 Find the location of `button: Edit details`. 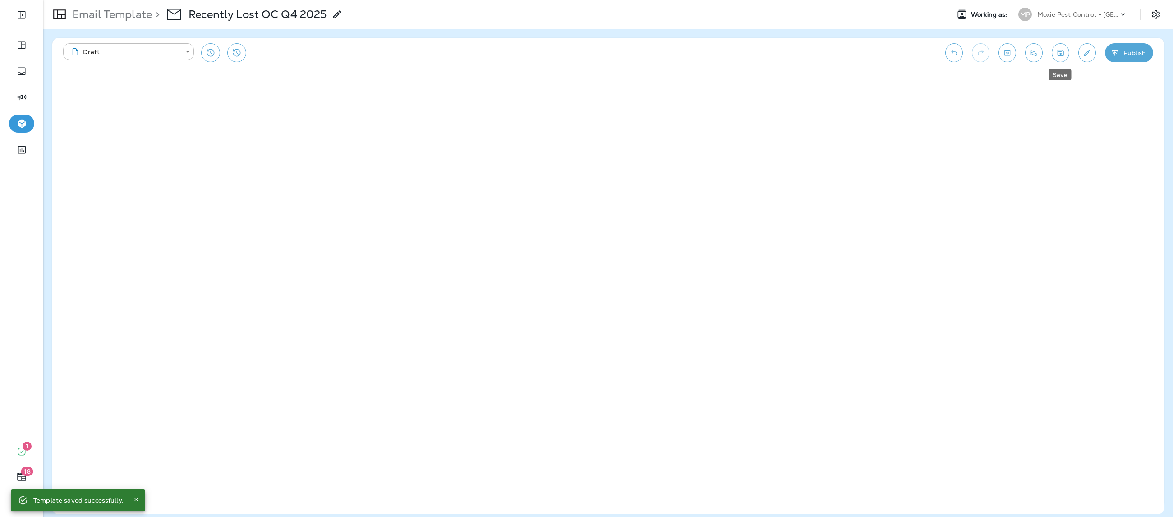

button: Edit details is located at coordinates (1087, 53).